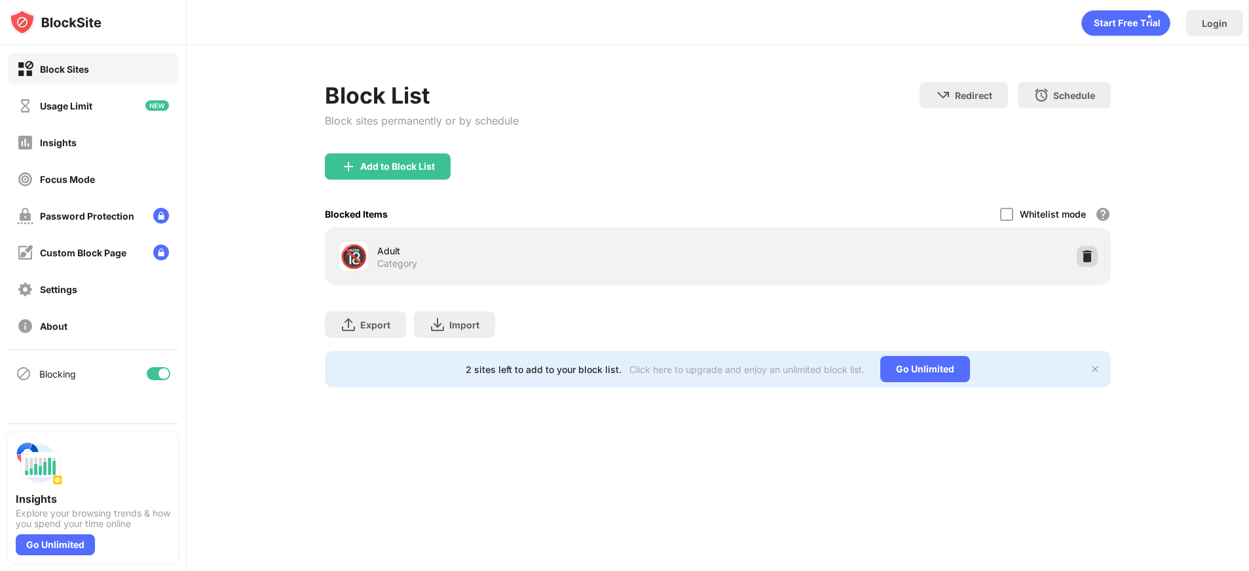  I want to click on div: Settings, so click(58, 289).